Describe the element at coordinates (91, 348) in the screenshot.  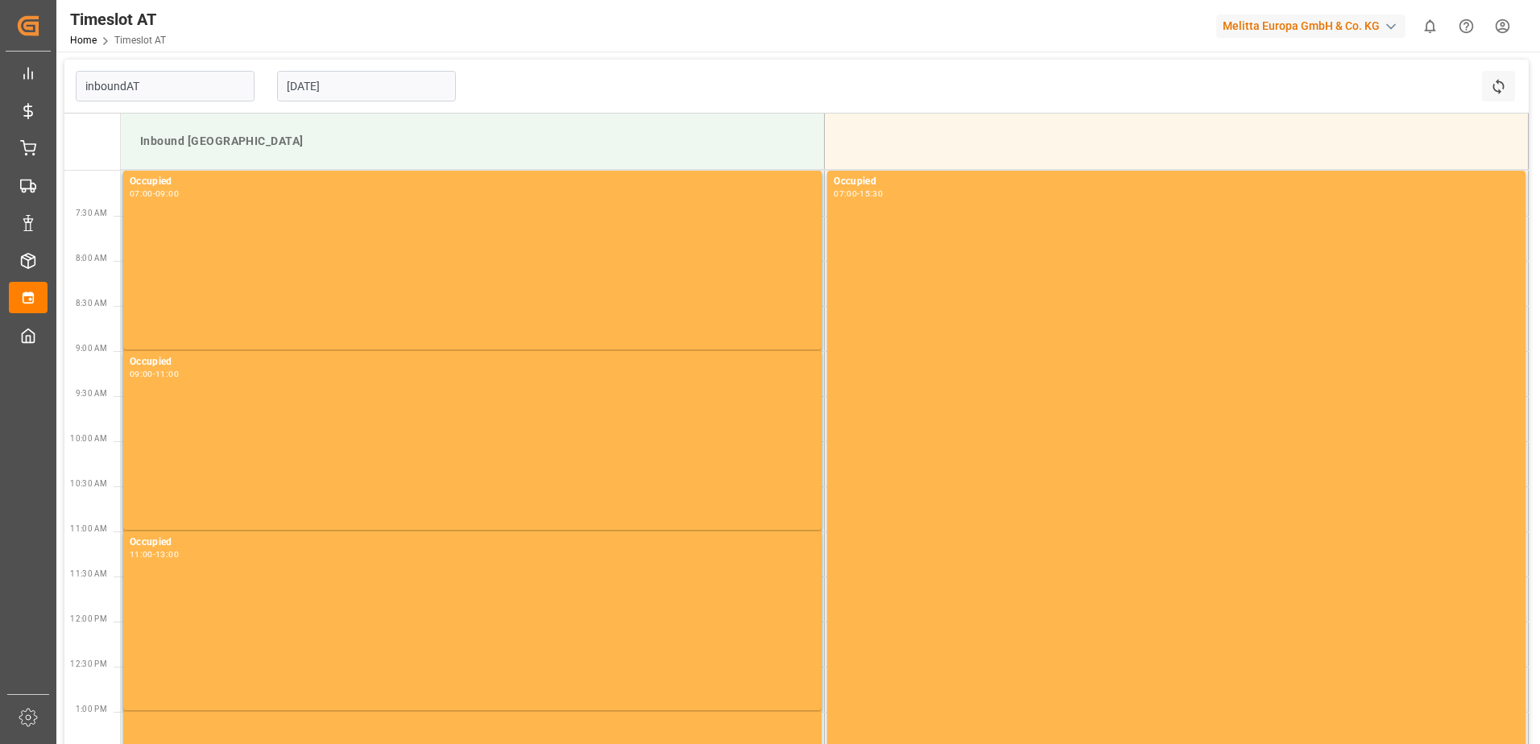
I see `span: 9:00 AM` at that location.